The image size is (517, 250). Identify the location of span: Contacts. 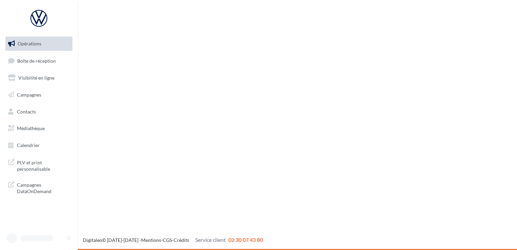
(26, 111).